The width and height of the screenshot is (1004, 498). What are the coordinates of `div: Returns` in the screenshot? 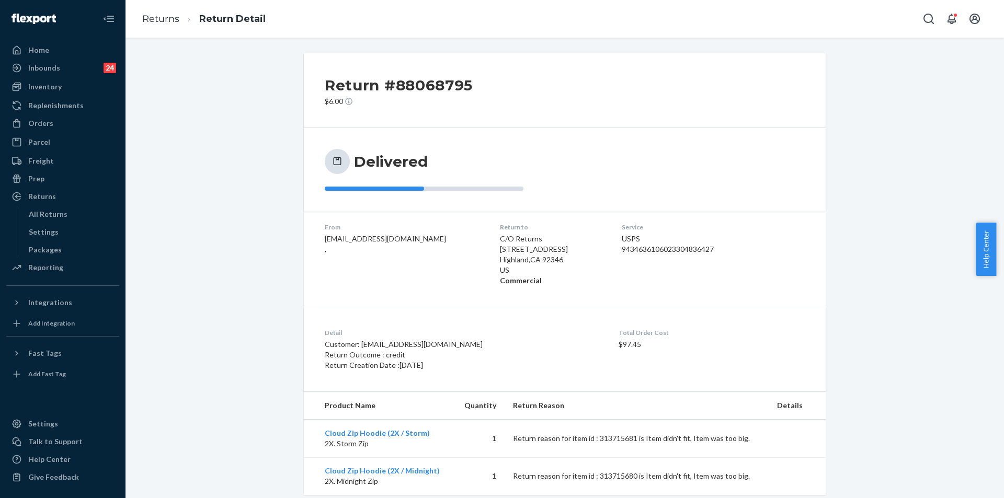 It's located at (42, 197).